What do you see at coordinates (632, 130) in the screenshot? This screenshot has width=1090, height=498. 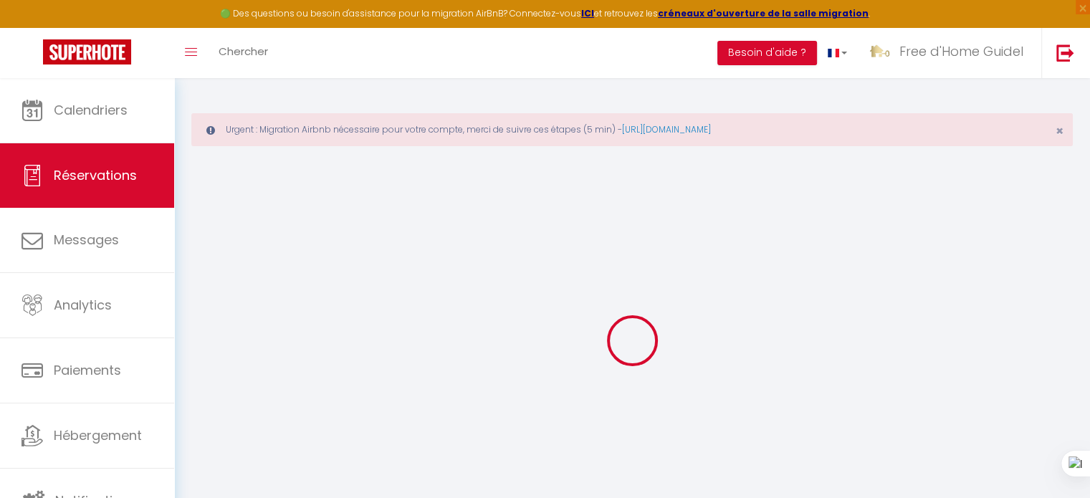 I see `div: Urgent : Migration Airbnb nécessaire pour votre compte, merci de suivre ces étapes (5 min) -` at bounding box center [632, 130].